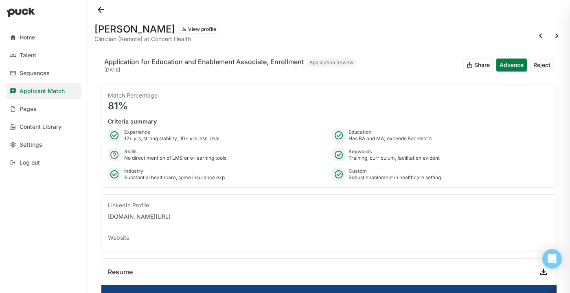 This screenshot has height=293, width=570. I want to click on div: Open Intercom Messenger, so click(552, 259).